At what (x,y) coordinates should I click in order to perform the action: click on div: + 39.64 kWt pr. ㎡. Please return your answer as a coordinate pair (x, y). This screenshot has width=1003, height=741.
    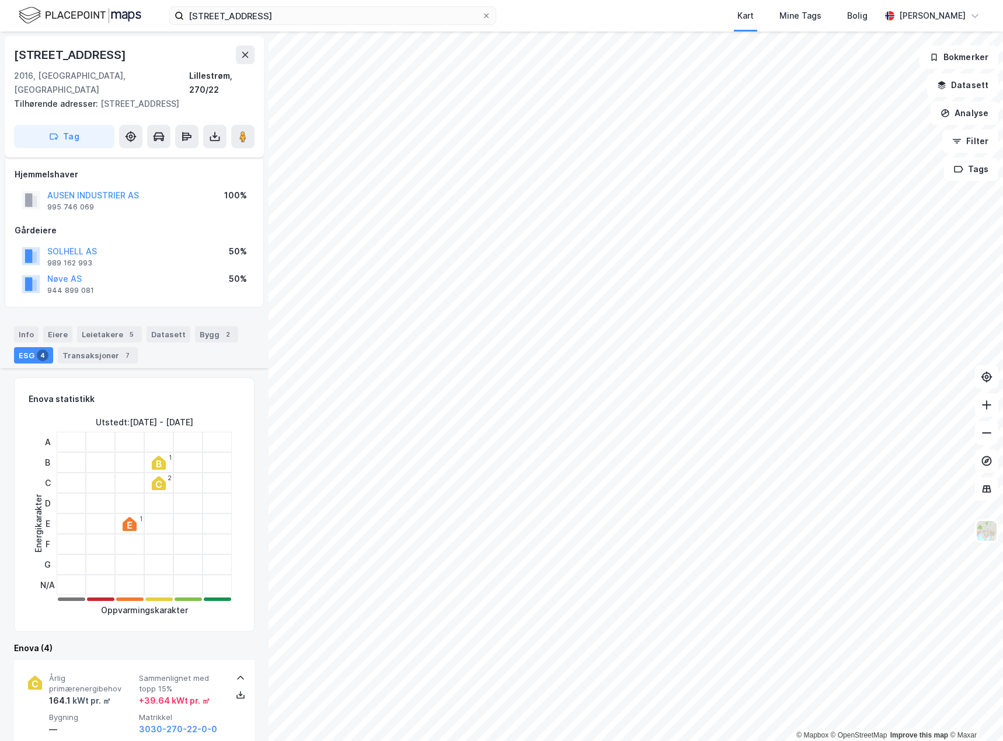
    Looking at the image, I should click on (175, 701).